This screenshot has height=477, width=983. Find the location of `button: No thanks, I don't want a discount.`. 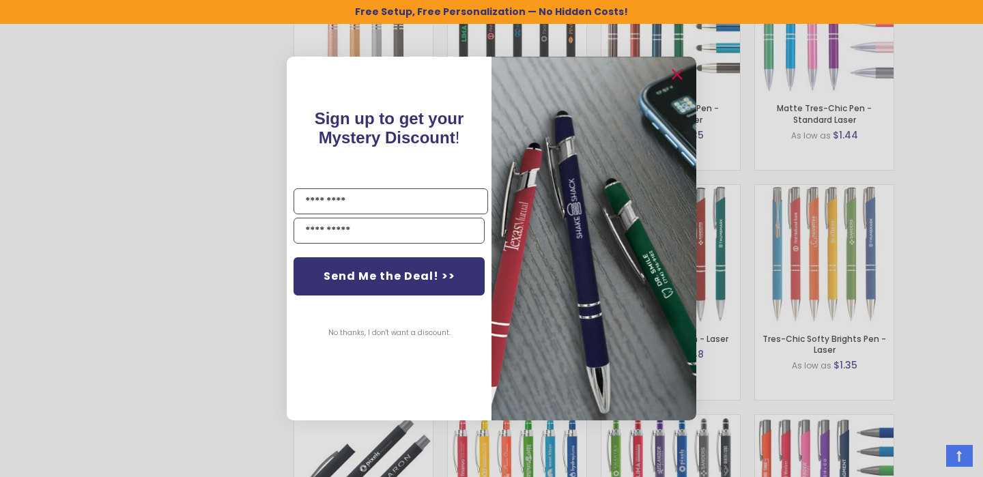

button: No thanks, I don't want a discount. is located at coordinates (389, 333).